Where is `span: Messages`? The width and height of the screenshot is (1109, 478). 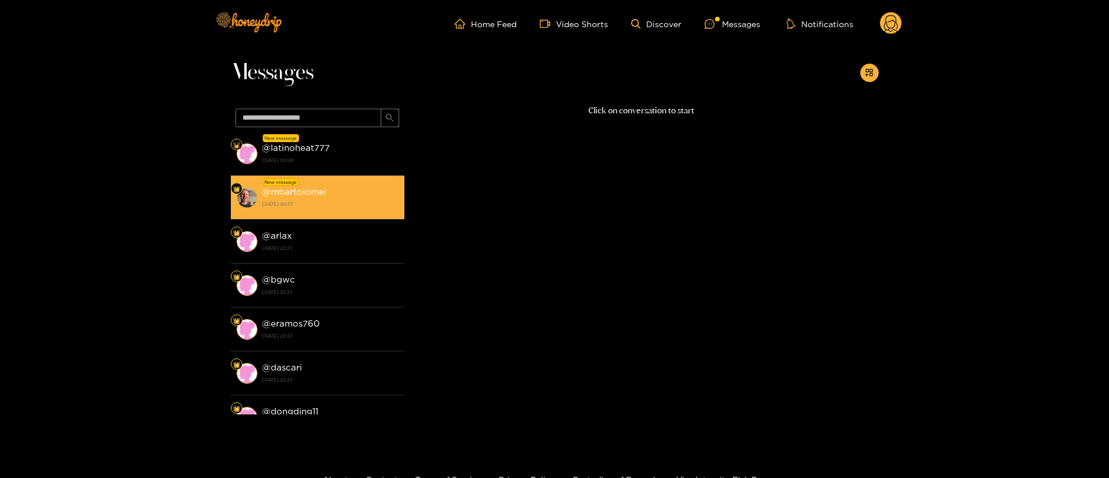 span: Messages is located at coordinates (272, 73).